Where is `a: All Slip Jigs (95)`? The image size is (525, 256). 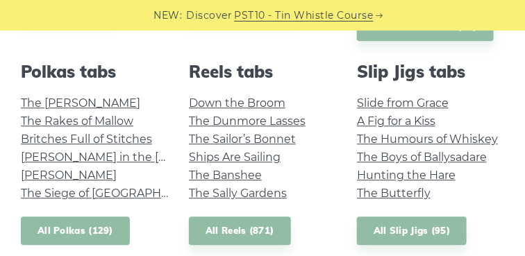 a: All Slip Jigs (95) is located at coordinates (411, 230).